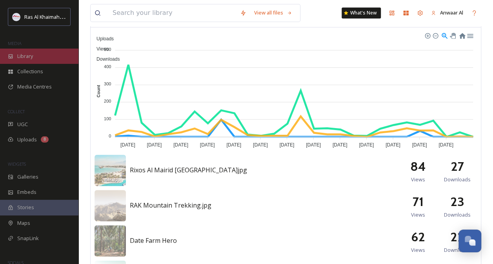 The width and height of the screenshot is (493, 264). What do you see at coordinates (107, 49) in the screenshot?
I see `tspan: 500` at bounding box center [107, 49].